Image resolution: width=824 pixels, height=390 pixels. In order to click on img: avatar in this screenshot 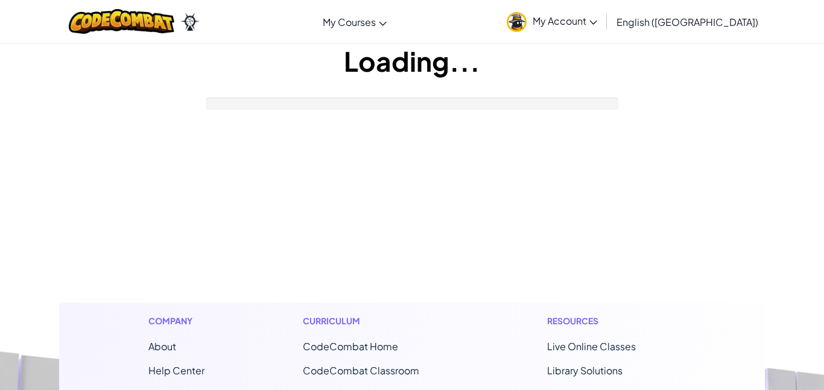, I will do `click(516, 22)`.